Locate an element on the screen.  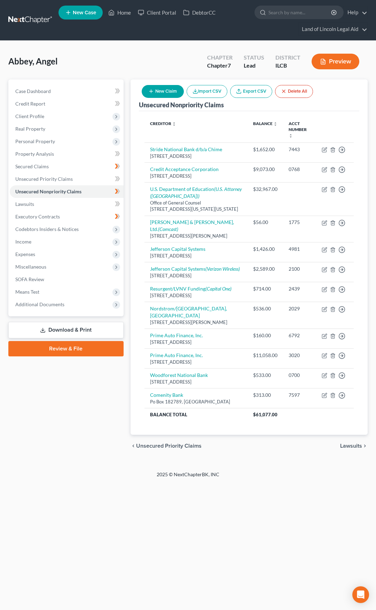
button: Import CSV is located at coordinates (207, 91).